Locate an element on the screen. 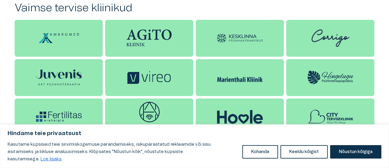  a: Vireo logo is located at coordinates (149, 77).